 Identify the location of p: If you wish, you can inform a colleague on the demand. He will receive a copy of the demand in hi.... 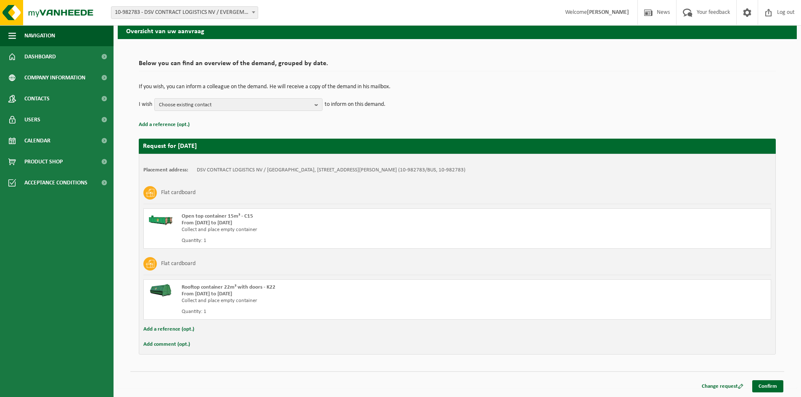
(457, 87).